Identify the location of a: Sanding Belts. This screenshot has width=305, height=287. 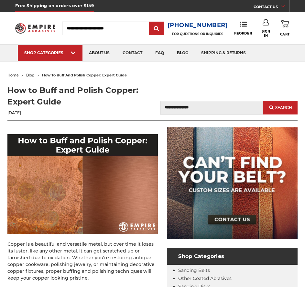
(194, 271).